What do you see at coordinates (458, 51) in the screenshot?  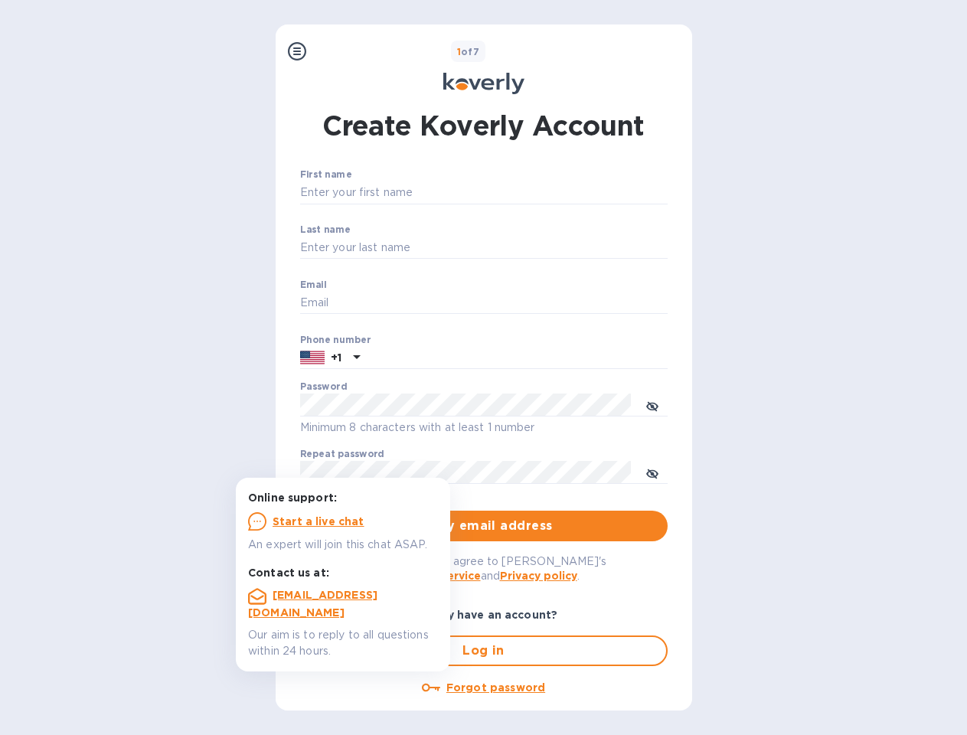 I see `span: 1` at bounding box center [458, 51].